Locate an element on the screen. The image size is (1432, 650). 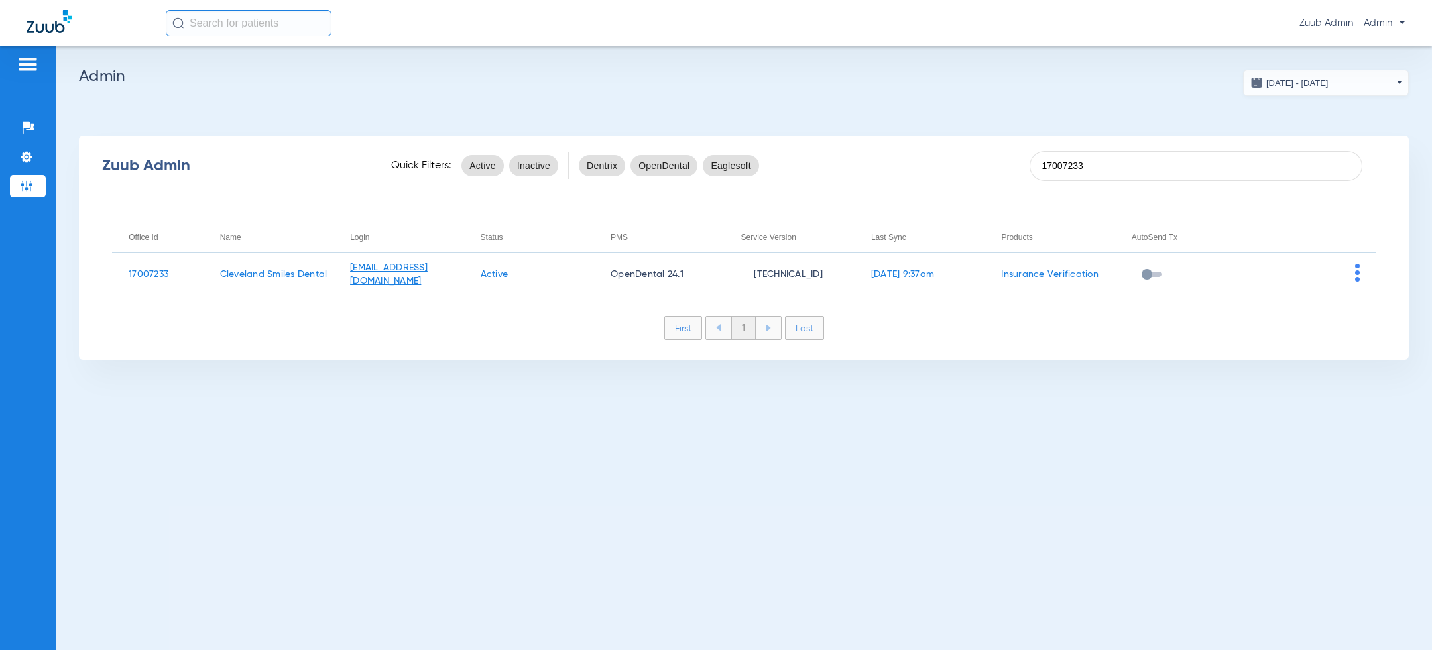
div: Chat Widget is located at coordinates (1399, 619).